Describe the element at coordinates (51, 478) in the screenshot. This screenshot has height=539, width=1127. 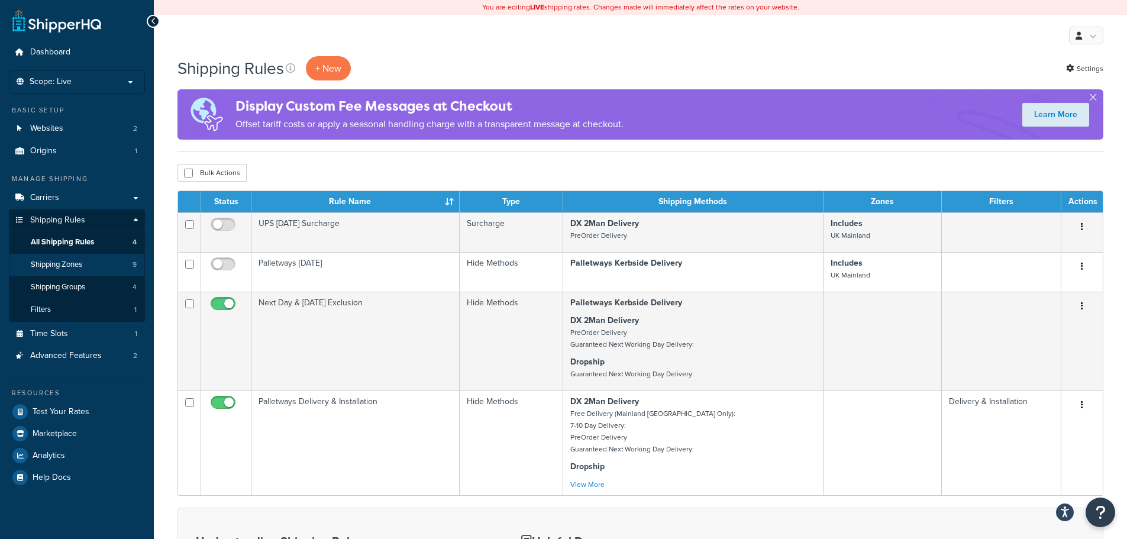
I see `span: Help Docs` at that location.